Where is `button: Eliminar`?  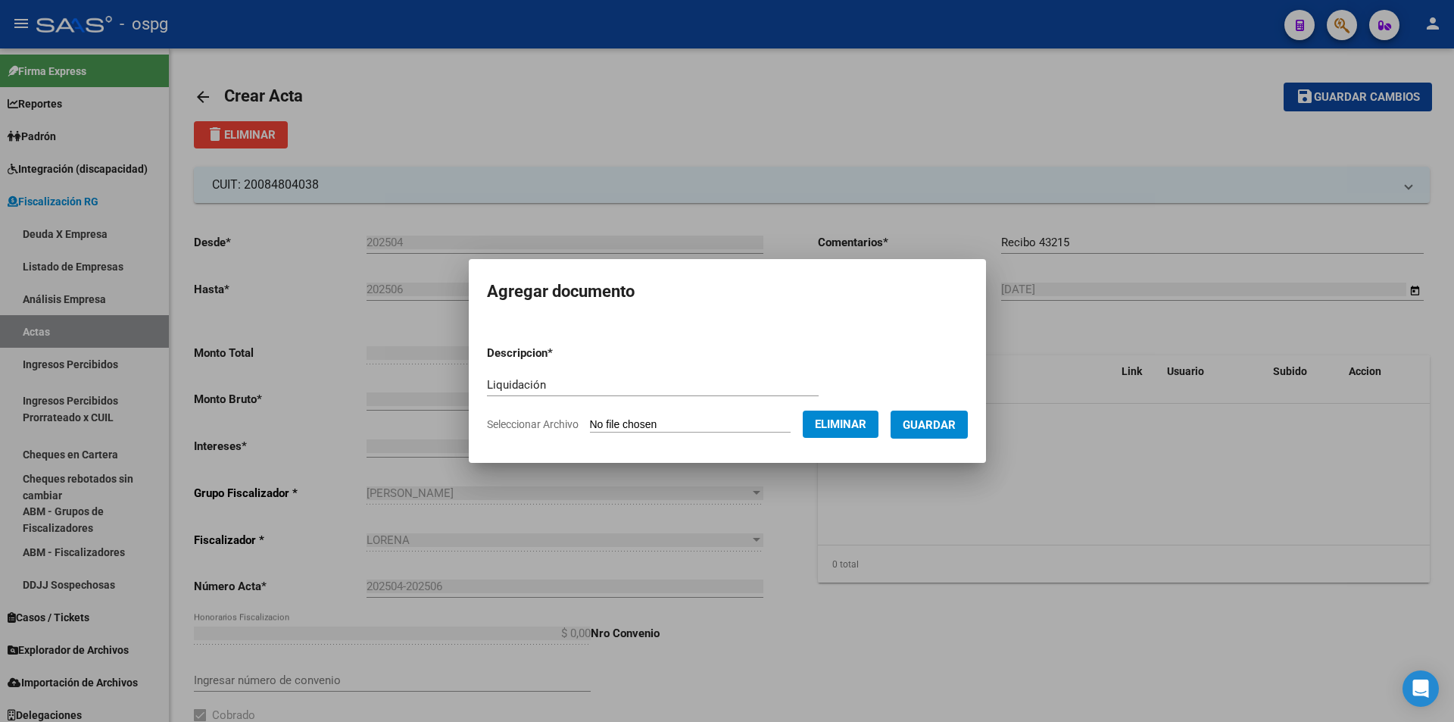
button: Eliminar is located at coordinates (841, 424).